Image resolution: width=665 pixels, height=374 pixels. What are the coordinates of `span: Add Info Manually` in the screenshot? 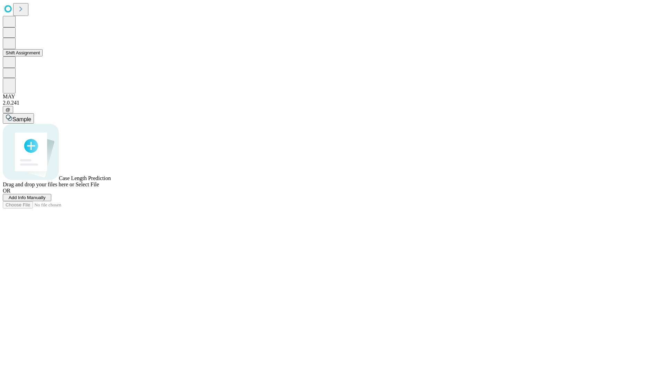 It's located at (27, 198).